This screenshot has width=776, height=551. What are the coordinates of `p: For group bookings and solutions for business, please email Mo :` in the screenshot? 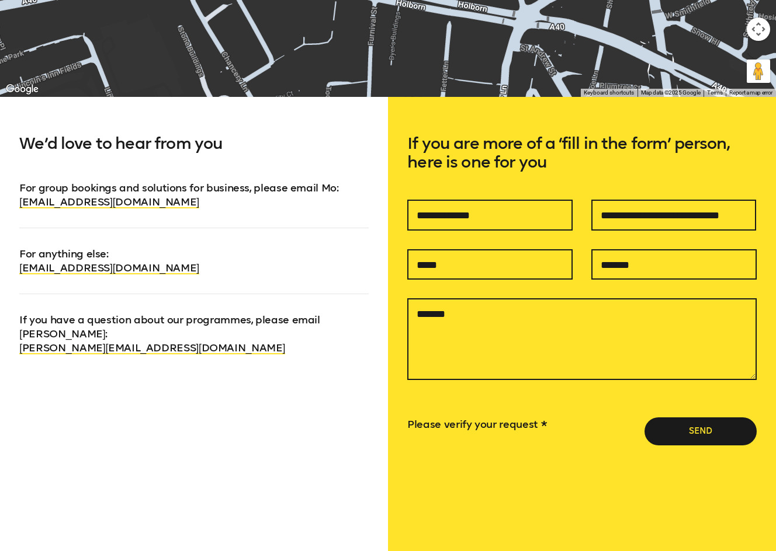 It's located at (194, 195).